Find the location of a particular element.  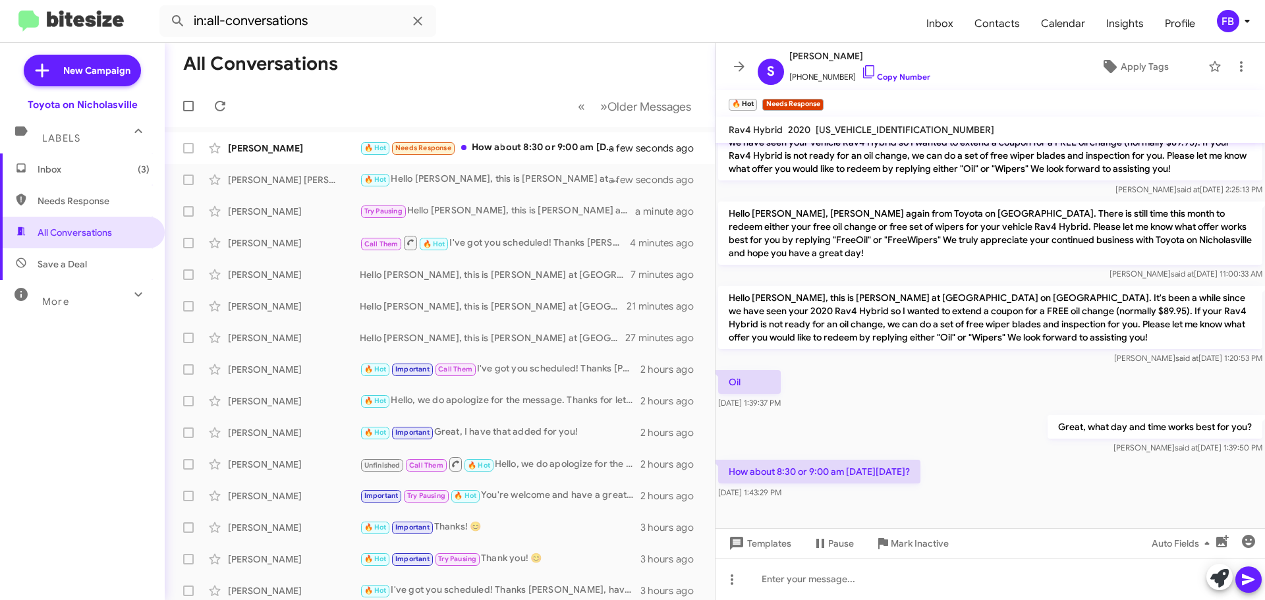

div: 27 minutes ago is located at coordinates (665, 338).